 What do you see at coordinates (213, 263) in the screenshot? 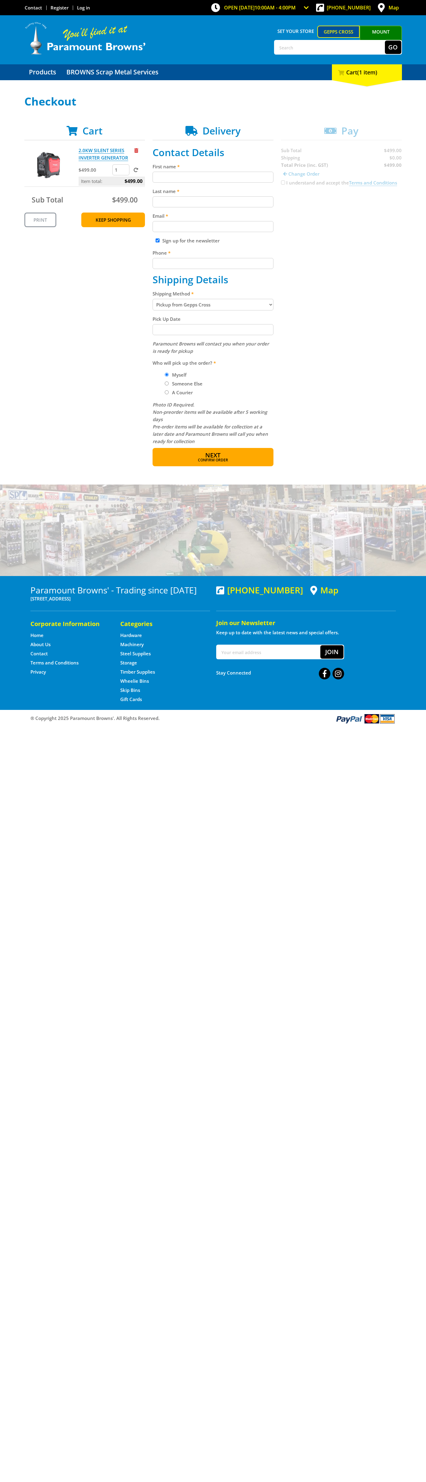
I see `input: Please enter your telephone number.` at bounding box center [213, 263].